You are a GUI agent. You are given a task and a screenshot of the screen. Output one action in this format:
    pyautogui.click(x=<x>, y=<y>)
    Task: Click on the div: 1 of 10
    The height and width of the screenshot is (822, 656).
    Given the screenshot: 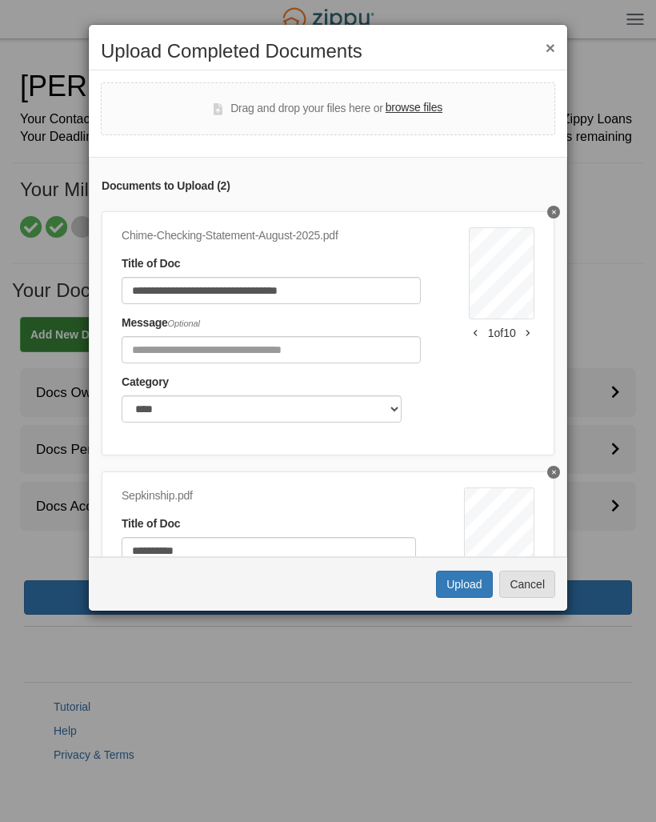 What is the action you would take?
    pyautogui.click(x=502, y=333)
    